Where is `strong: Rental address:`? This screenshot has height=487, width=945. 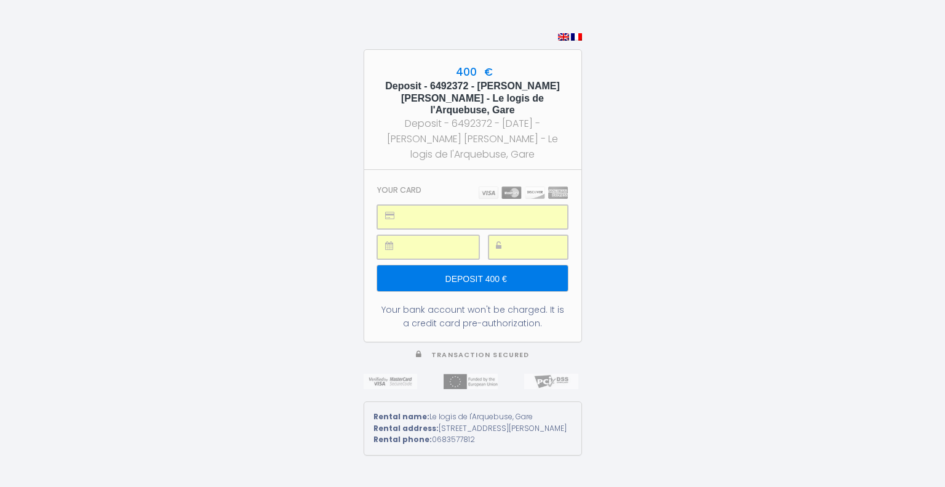 strong: Rental address: is located at coordinates (406, 428).